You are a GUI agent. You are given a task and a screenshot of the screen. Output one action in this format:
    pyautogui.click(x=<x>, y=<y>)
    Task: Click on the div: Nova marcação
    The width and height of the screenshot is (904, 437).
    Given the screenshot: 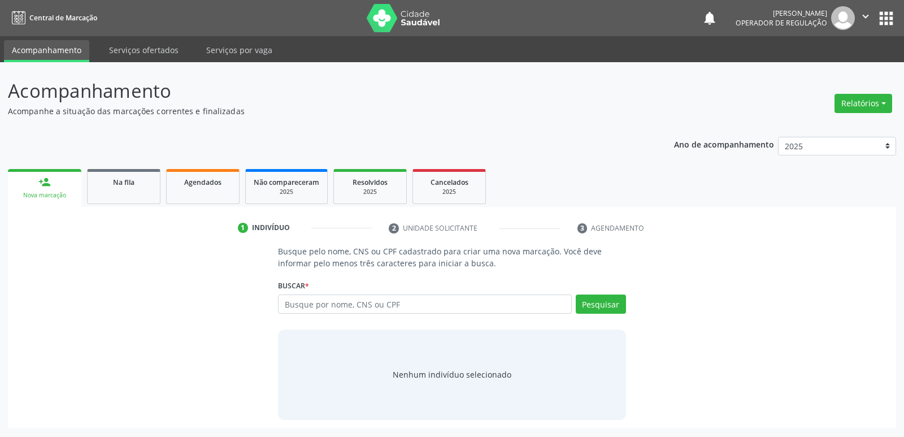 What is the action you would take?
    pyautogui.click(x=45, y=195)
    